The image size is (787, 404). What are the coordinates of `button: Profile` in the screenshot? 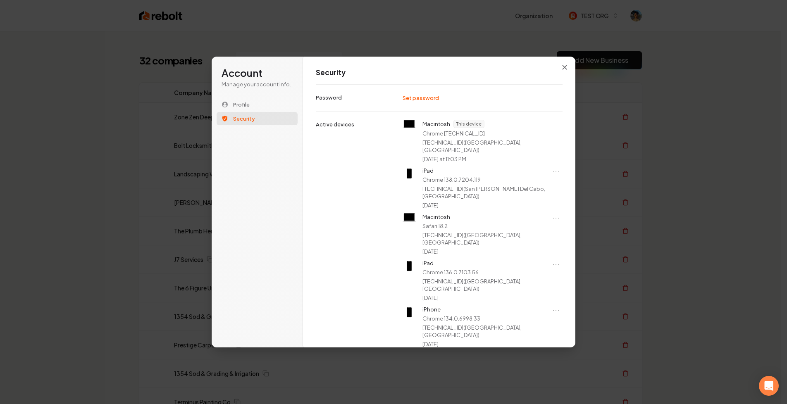 It's located at (257, 105).